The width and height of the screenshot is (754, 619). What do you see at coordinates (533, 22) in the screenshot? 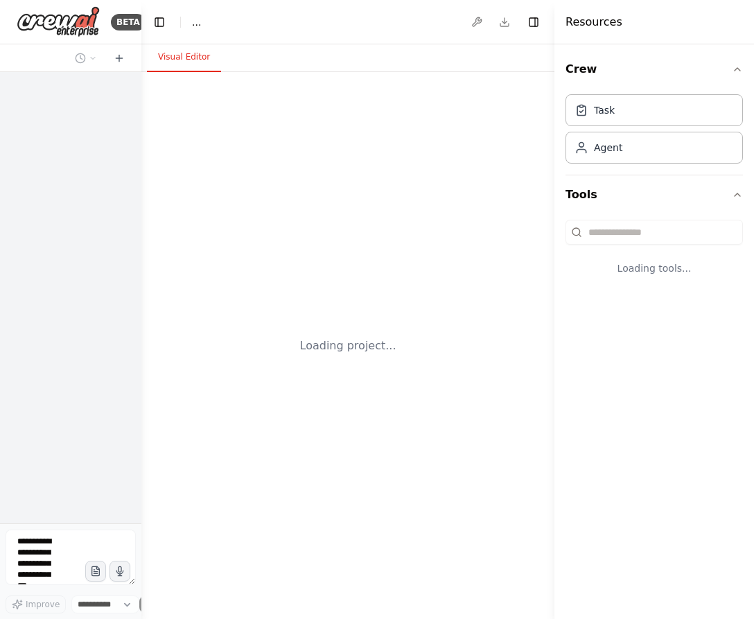
I see `button: Hide right sidebar` at bounding box center [533, 22].